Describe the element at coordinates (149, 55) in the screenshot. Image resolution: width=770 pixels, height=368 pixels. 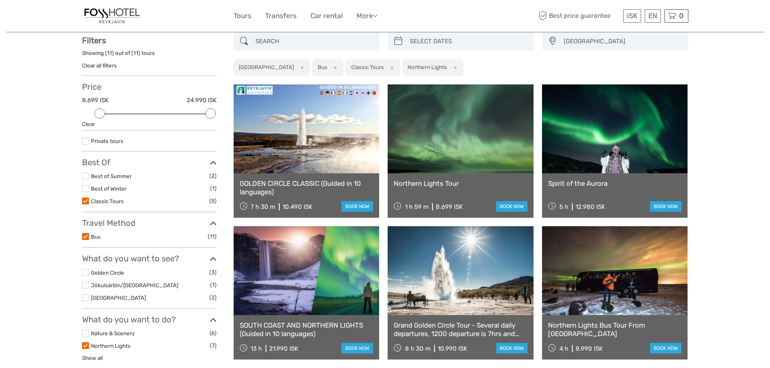
I see `div: Showing ( ) out of ( ) tours` at that location.